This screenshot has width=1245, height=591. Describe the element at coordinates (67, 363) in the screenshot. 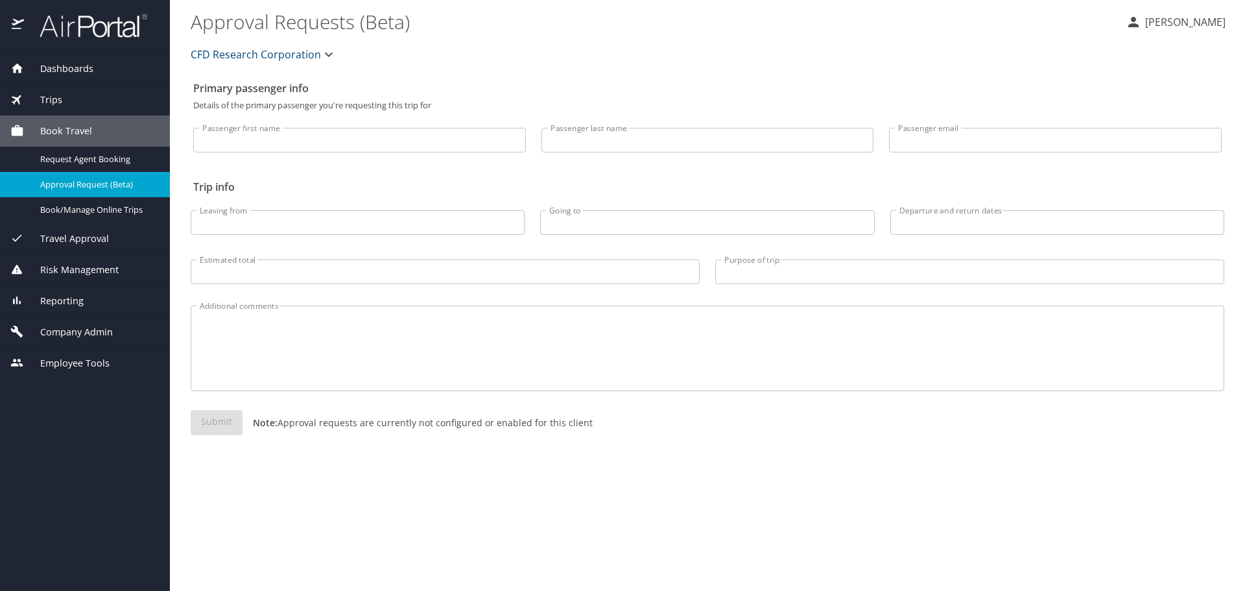

I see `span: Employee Tools` at that location.